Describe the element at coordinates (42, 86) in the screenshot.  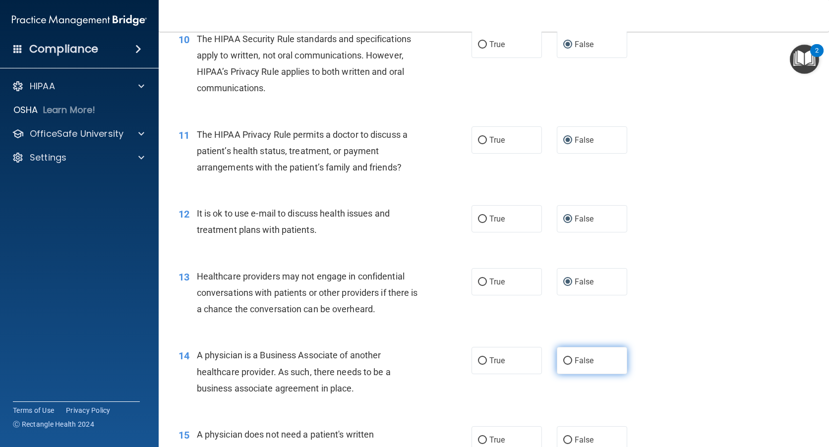
I see `p: HIPAA` at that location.